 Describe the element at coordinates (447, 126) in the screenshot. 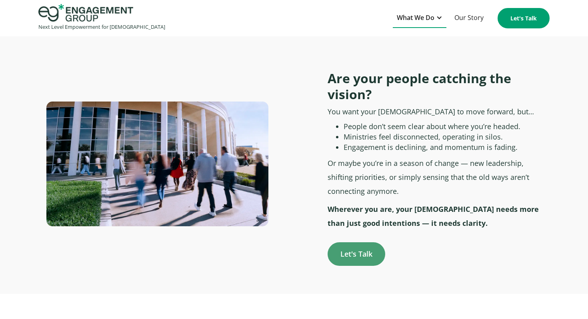

I see `li: People don’t seem clear about where you’re headed.` at that location.